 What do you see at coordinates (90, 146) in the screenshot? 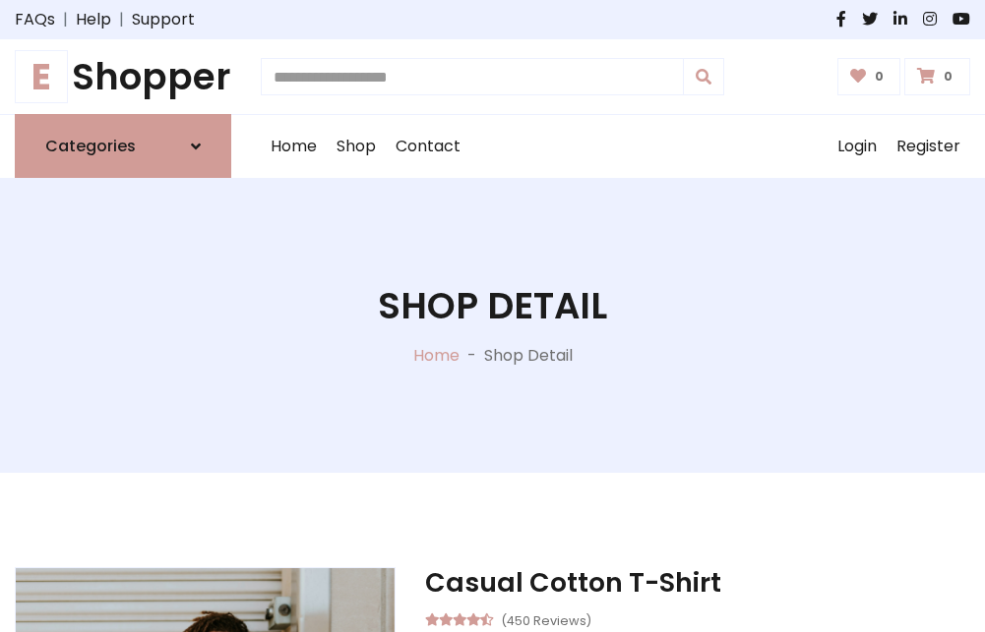
I see `h6: Categories` at bounding box center [90, 146].